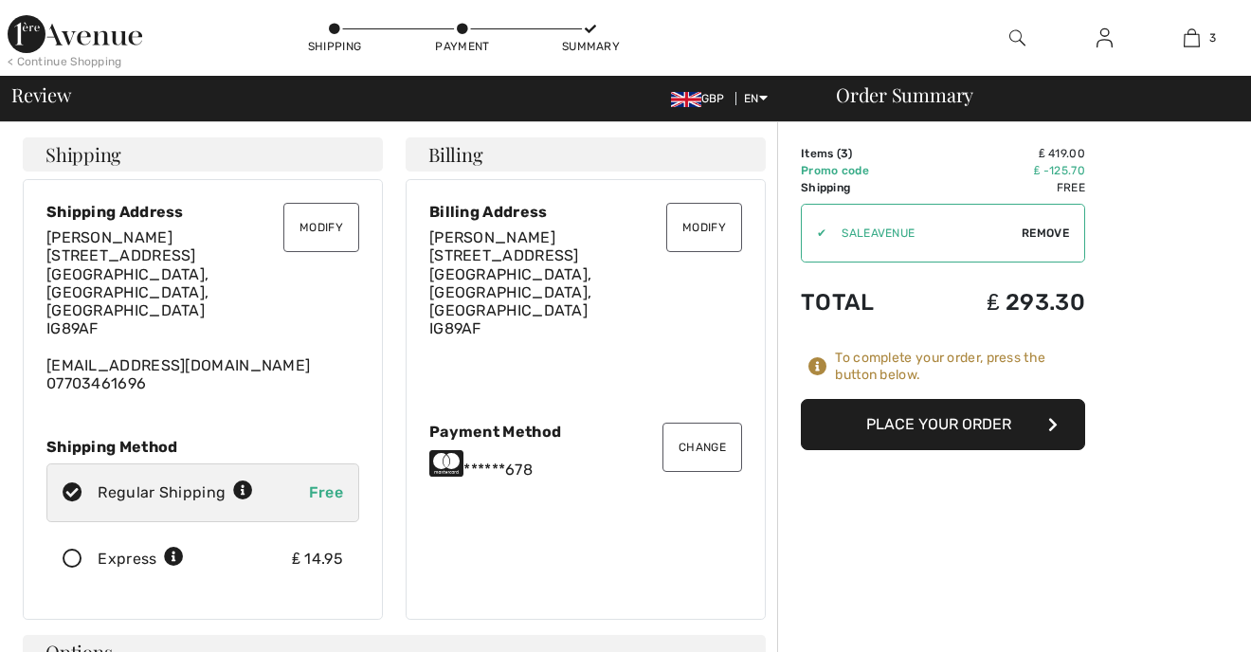 Image resolution: width=1251 pixels, height=652 pixels. Describe the element at coordinates (686, 100) in the screenshot. I see `img: UK Pound` at that location.